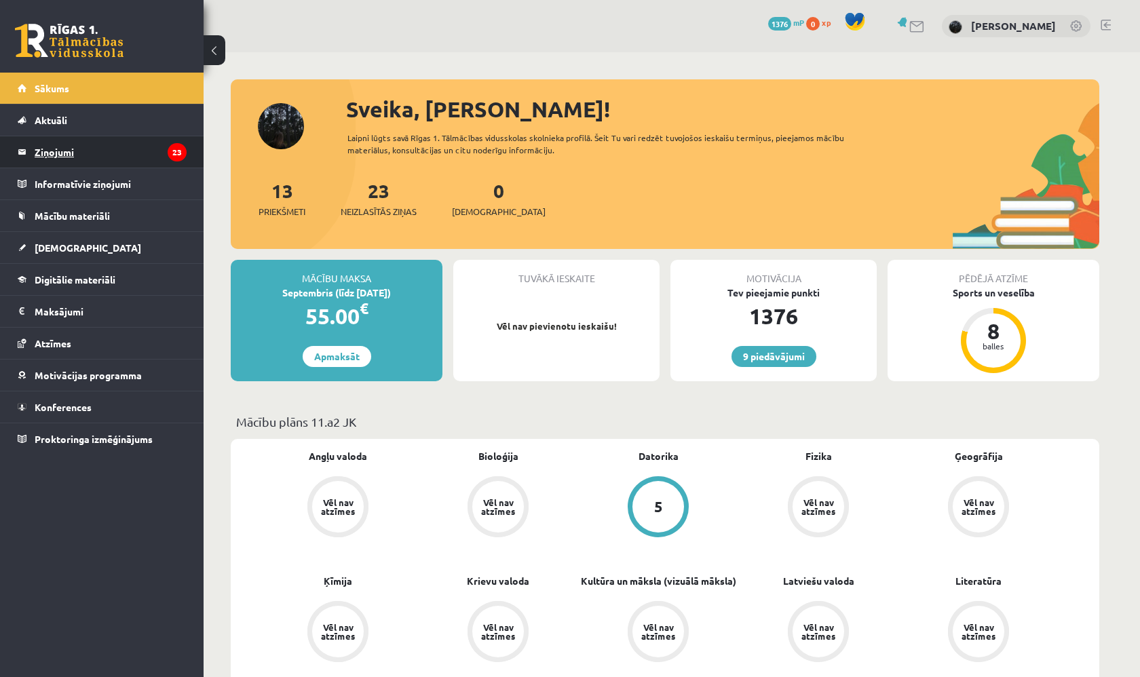 The height and width of the screenshot is (677, 1140). I want to click on a: Apmaksāt, so click(337, 356).